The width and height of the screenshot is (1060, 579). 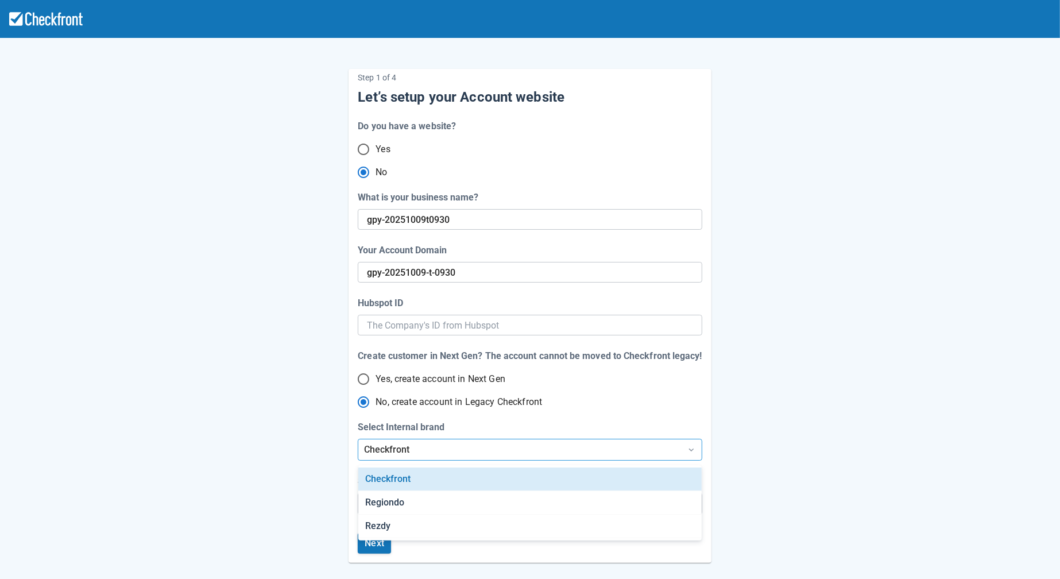 I want to click on label: Select Internal brand, so click(x=403, y=427).